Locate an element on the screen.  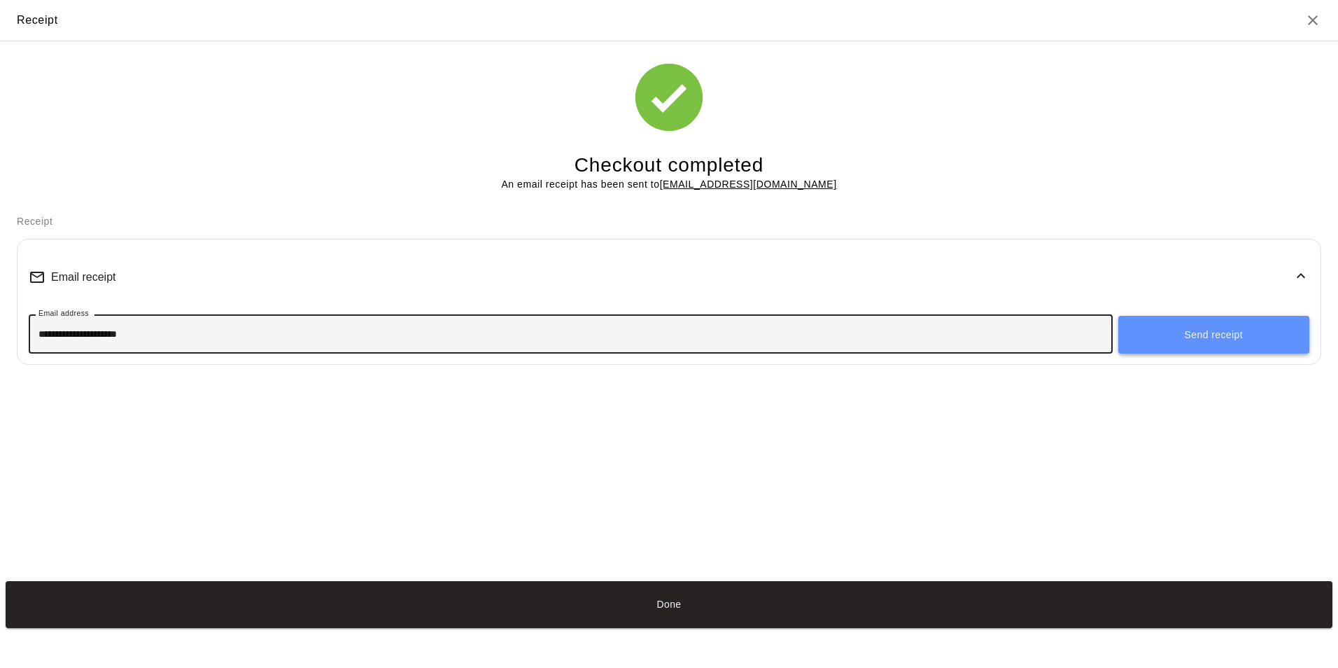
div: Receipt is located at coordinates (37, 20).